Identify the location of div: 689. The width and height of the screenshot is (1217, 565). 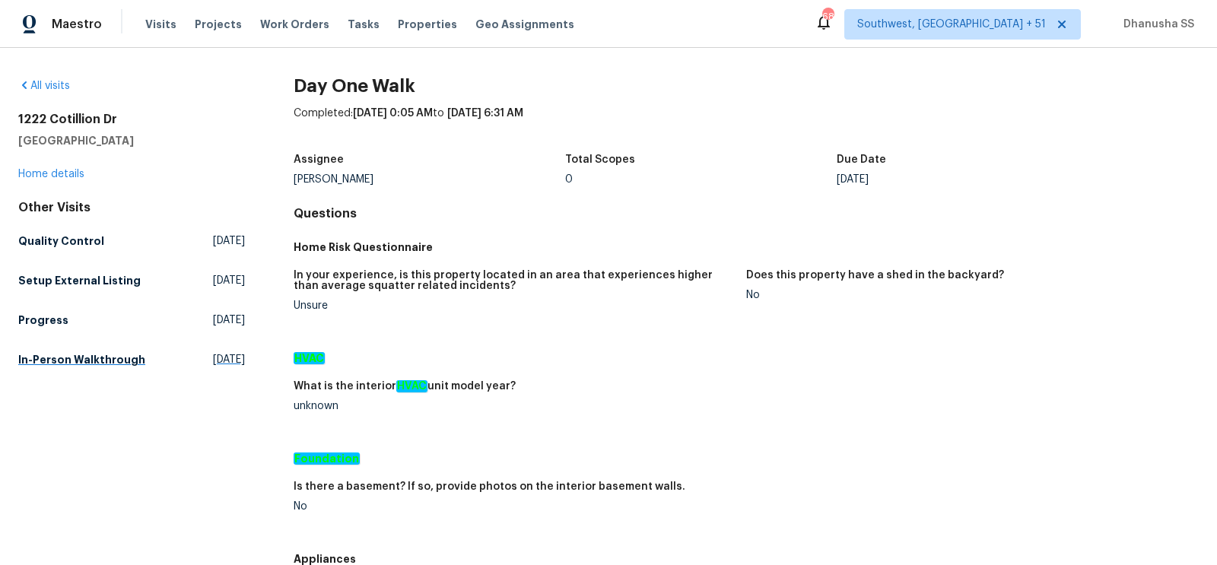
(827, 17).